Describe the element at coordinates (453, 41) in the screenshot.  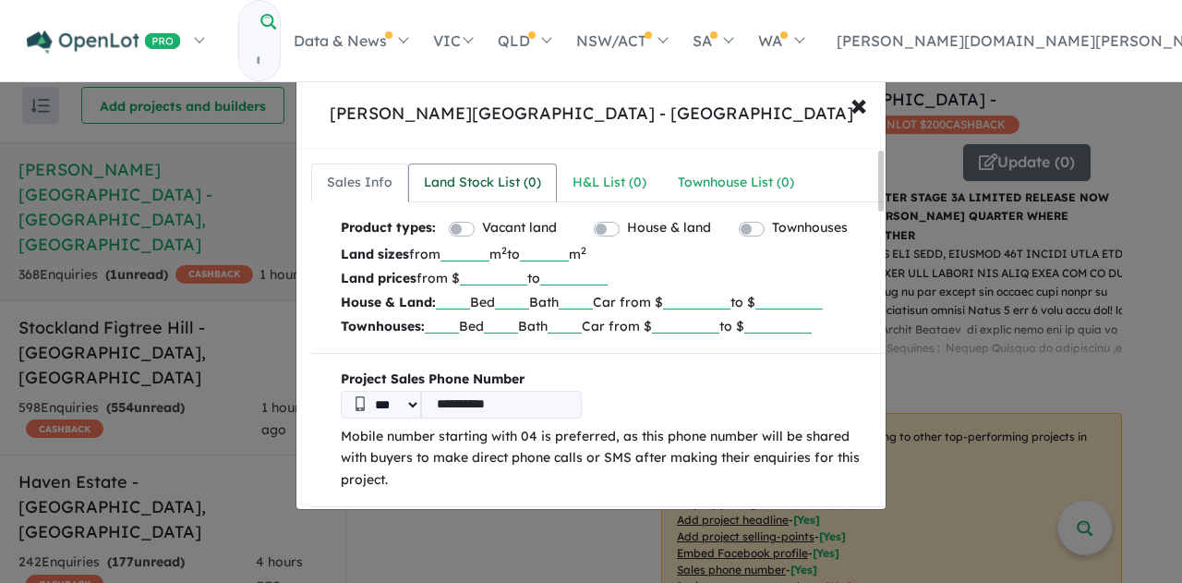
I see `a: VIC` at that location.